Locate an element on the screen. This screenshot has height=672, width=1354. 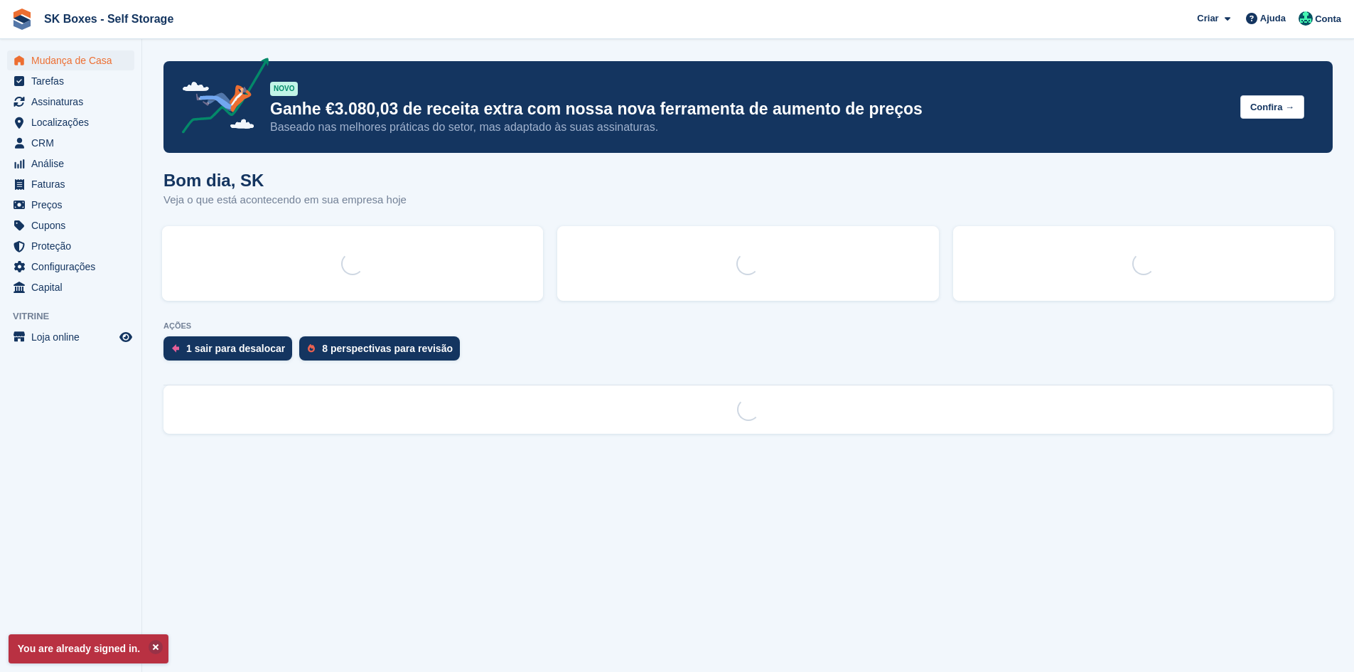
a: 8 perspectivas para revisão is located at coordinates (383, 352).